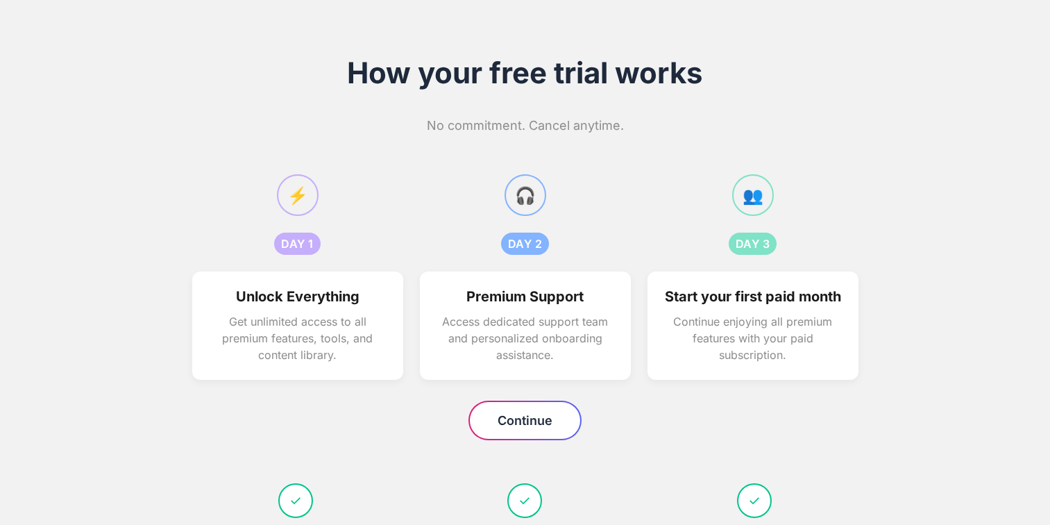 The height and width of the screenshot is (525, 1050). Describe the element at coordinates (753, 244) in the screenshot. I see `div: DAY 3` at that location.